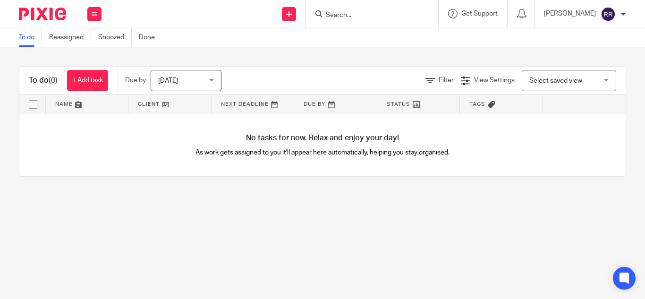 The width and height of the screenshot is (645, 299). I want to click on p: Due by, so click(136, 80).